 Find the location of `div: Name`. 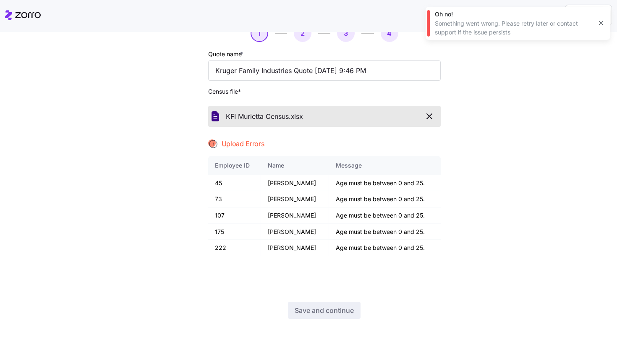

div: Name is located at coordinates (295, 165).